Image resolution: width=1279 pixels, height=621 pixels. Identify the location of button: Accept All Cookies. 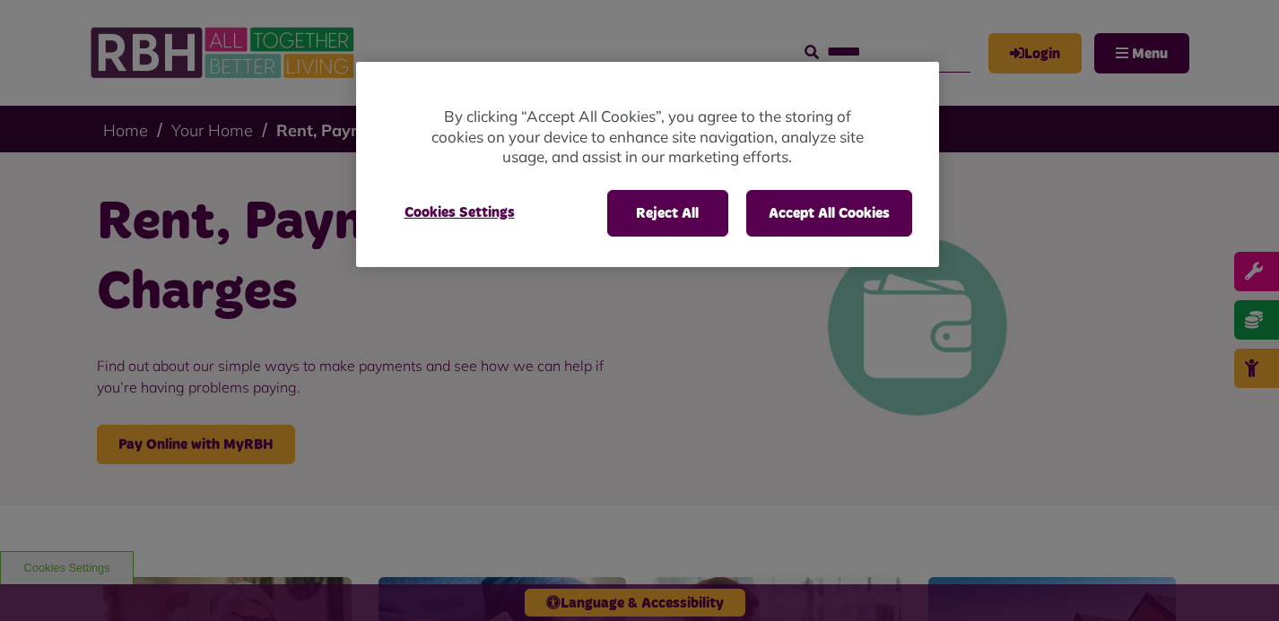
(829, 213).